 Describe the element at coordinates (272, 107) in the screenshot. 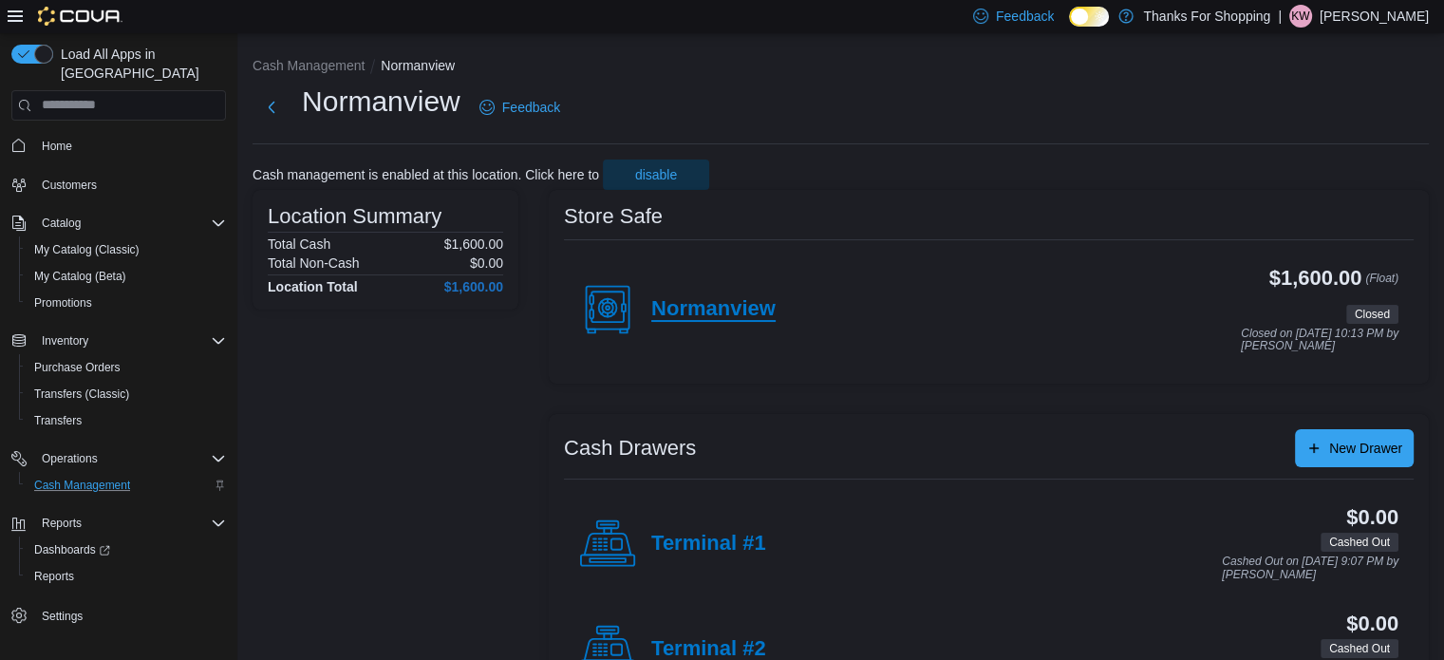

I see `button: Next` at that location.